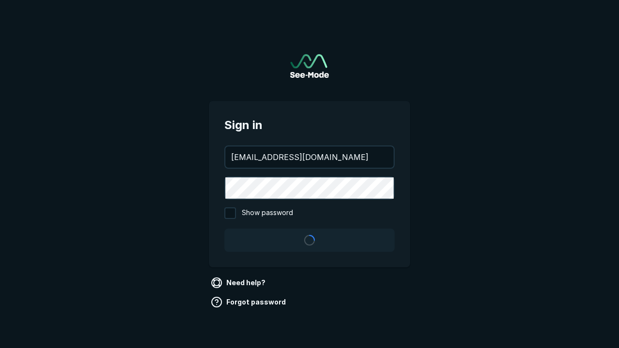 The width and height of the screenshot is (619, 348). Describe the element at coordinates (267, 213) in the screenshot. I see `span: Show password` at that location.